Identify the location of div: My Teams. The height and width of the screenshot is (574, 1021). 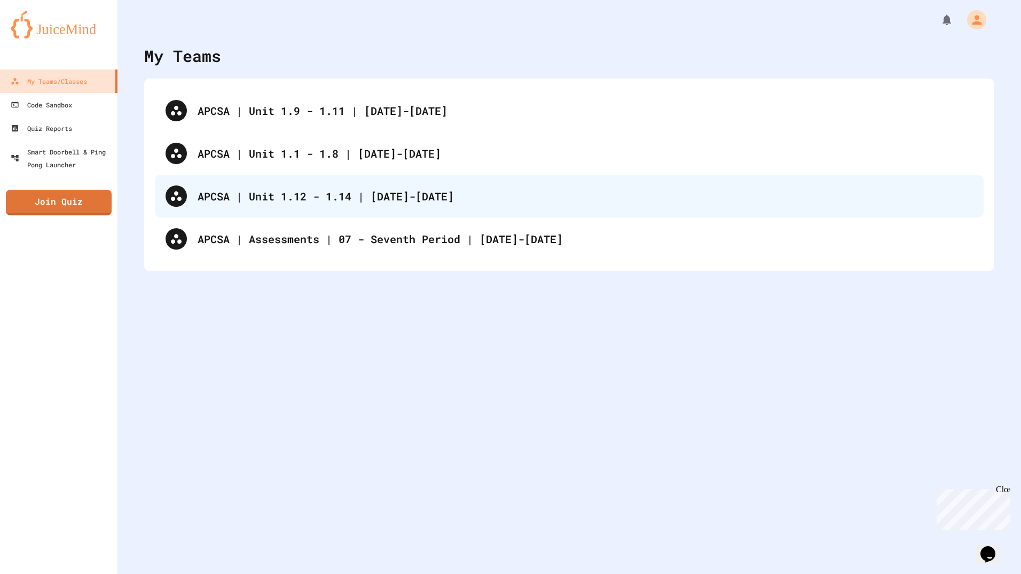
(183, 56).